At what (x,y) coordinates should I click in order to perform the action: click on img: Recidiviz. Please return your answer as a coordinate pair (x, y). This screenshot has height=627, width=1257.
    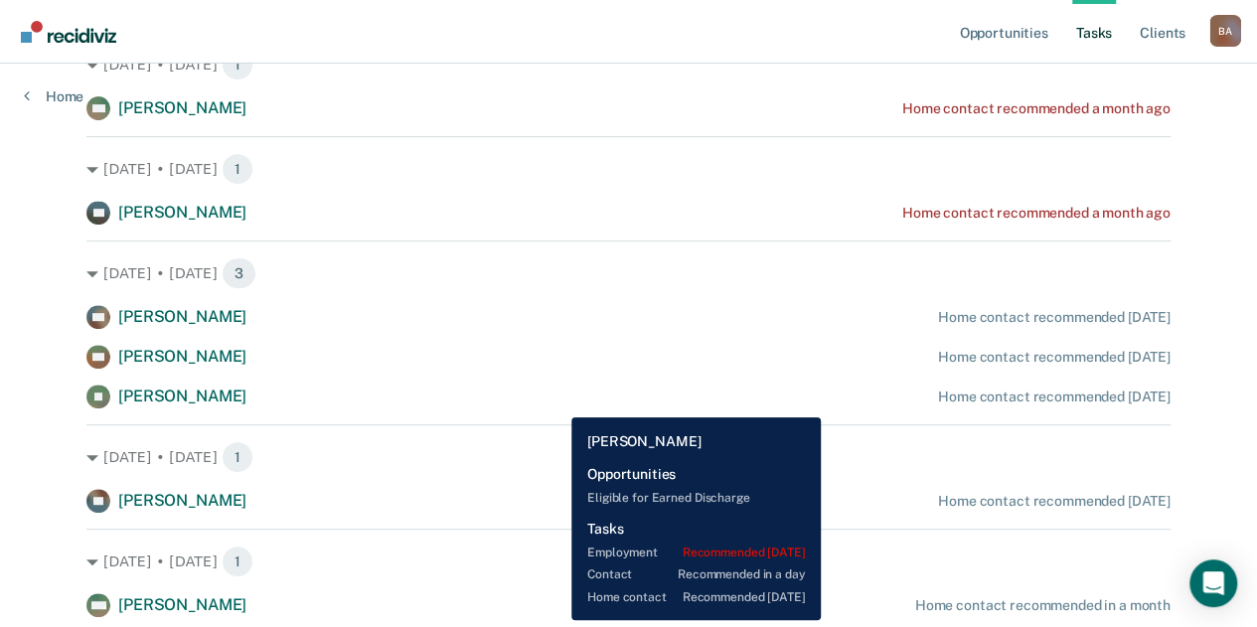
    Looking at the image, I should click on (69, 32).